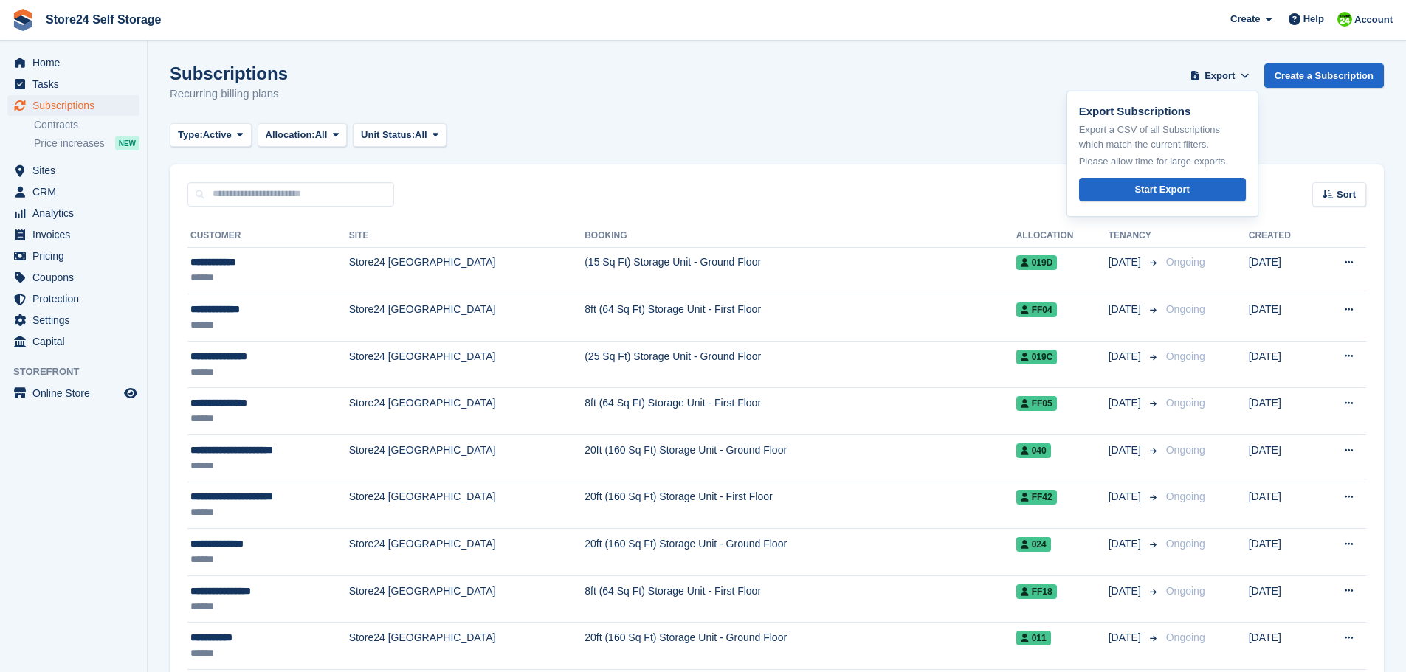 This screenshot has height=672, width=1406. Describe the element at coordinates (1037, 263) in the screenshot. I see `span: 019D` at that location.